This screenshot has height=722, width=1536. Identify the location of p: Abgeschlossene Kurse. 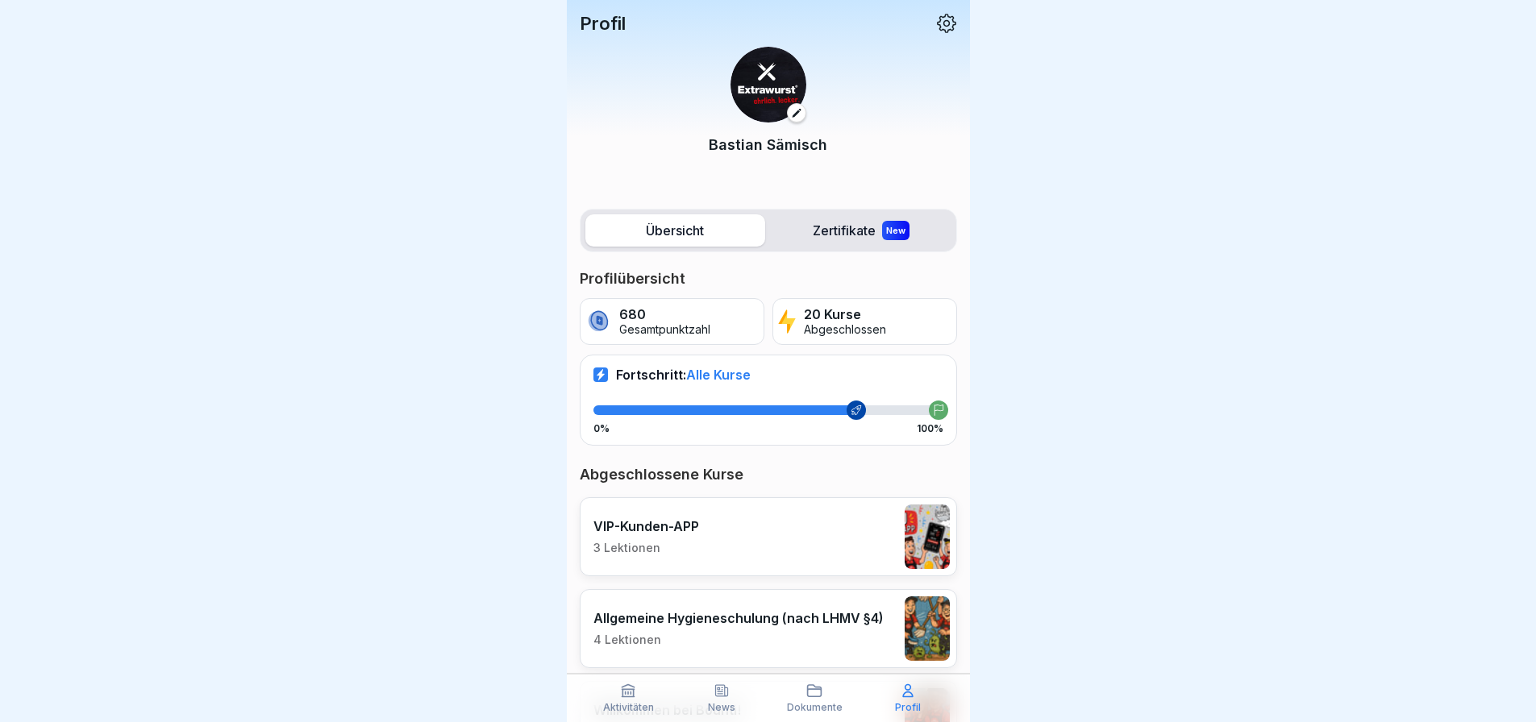
(768, 475).